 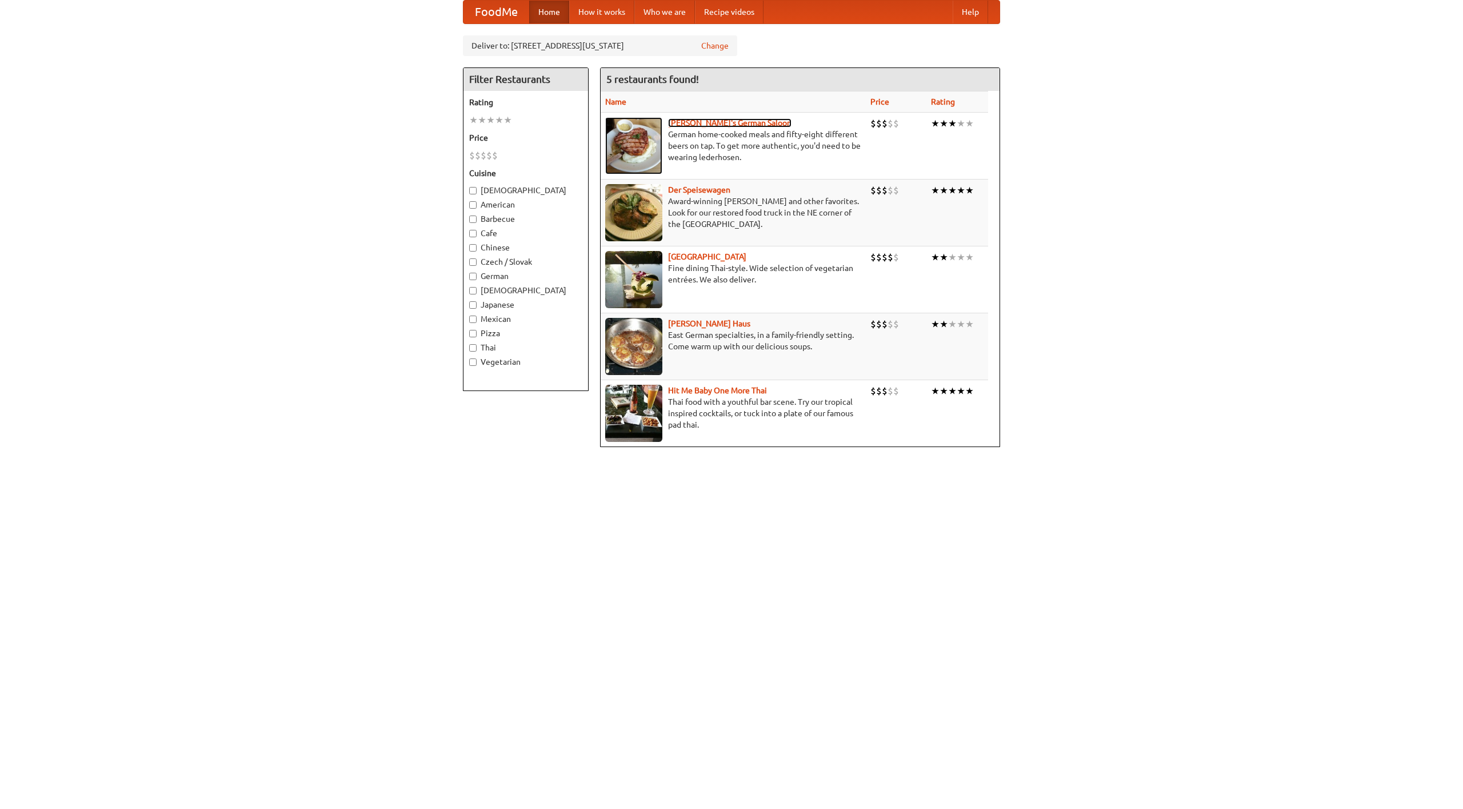 I want to click on a: FoodMe, so click(x=496, y=12).